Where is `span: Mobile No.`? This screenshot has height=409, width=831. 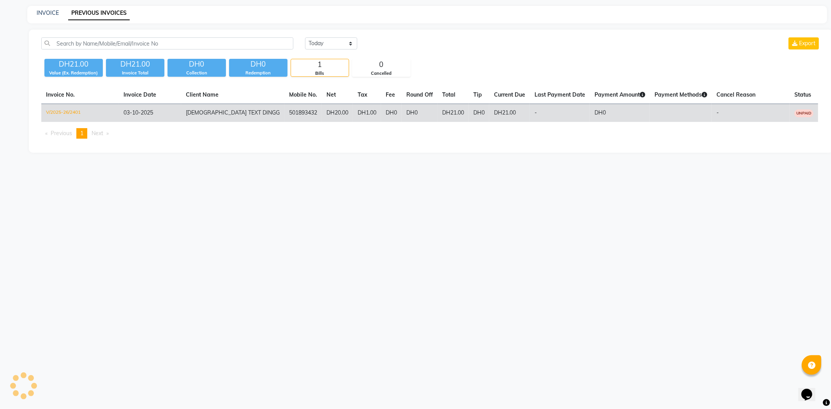 span: Mobile No. is located at coordinates (303, 95).